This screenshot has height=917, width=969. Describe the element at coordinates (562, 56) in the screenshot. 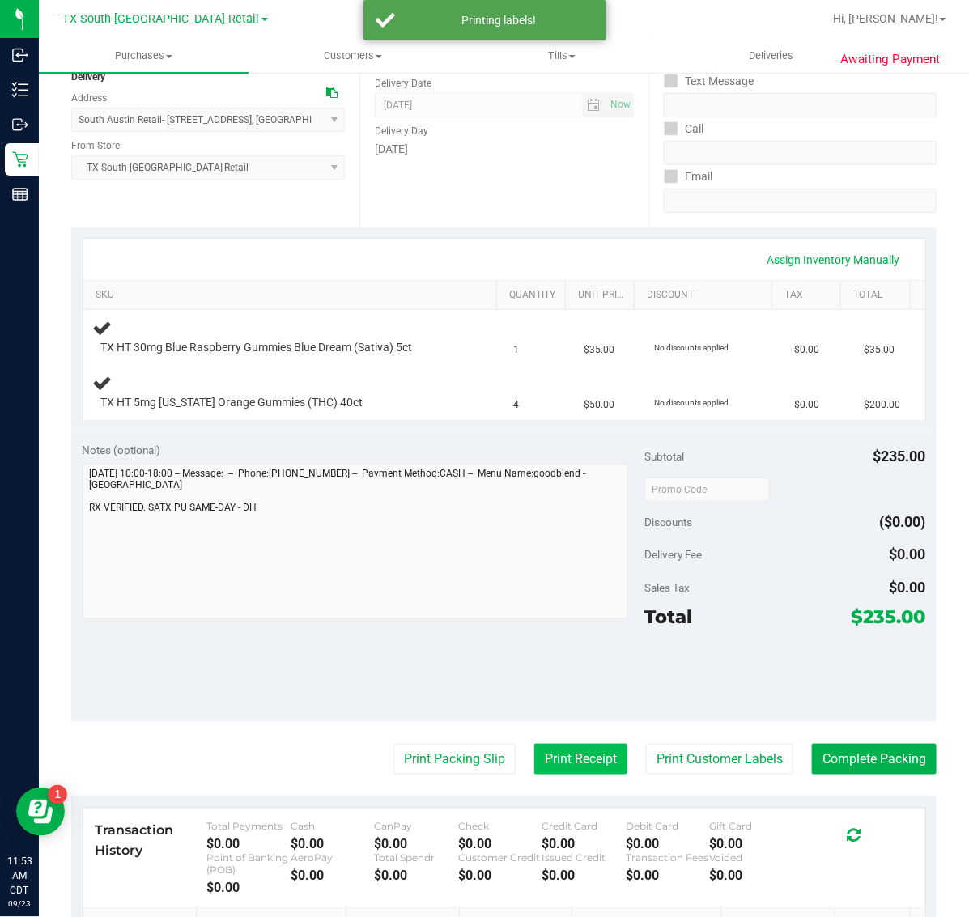

I see `span: Tills` at that location.